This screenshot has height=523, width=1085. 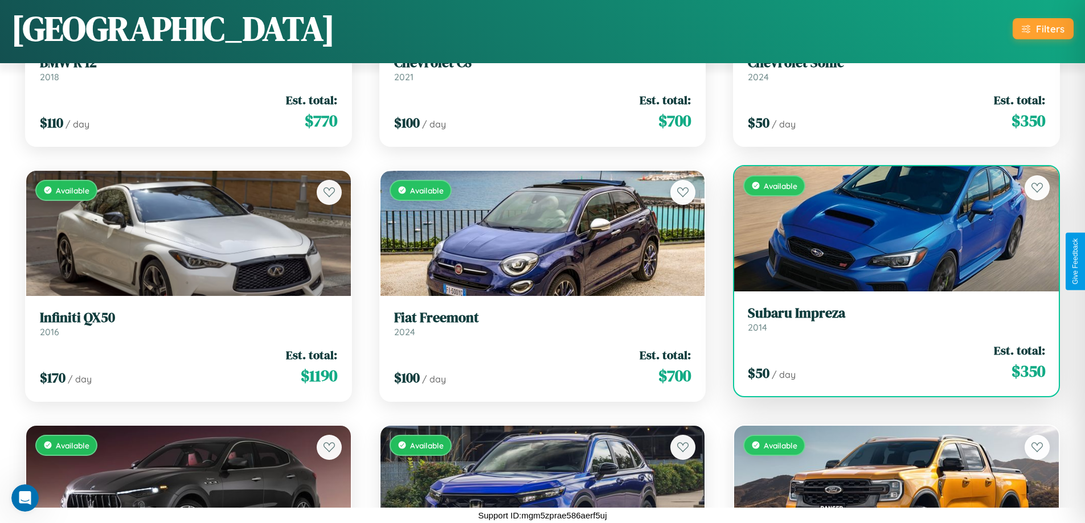 What do you see at coordinates (1050, 28) in the screenshot?
I see `div: Filters` at bounding box center [1050, 28].